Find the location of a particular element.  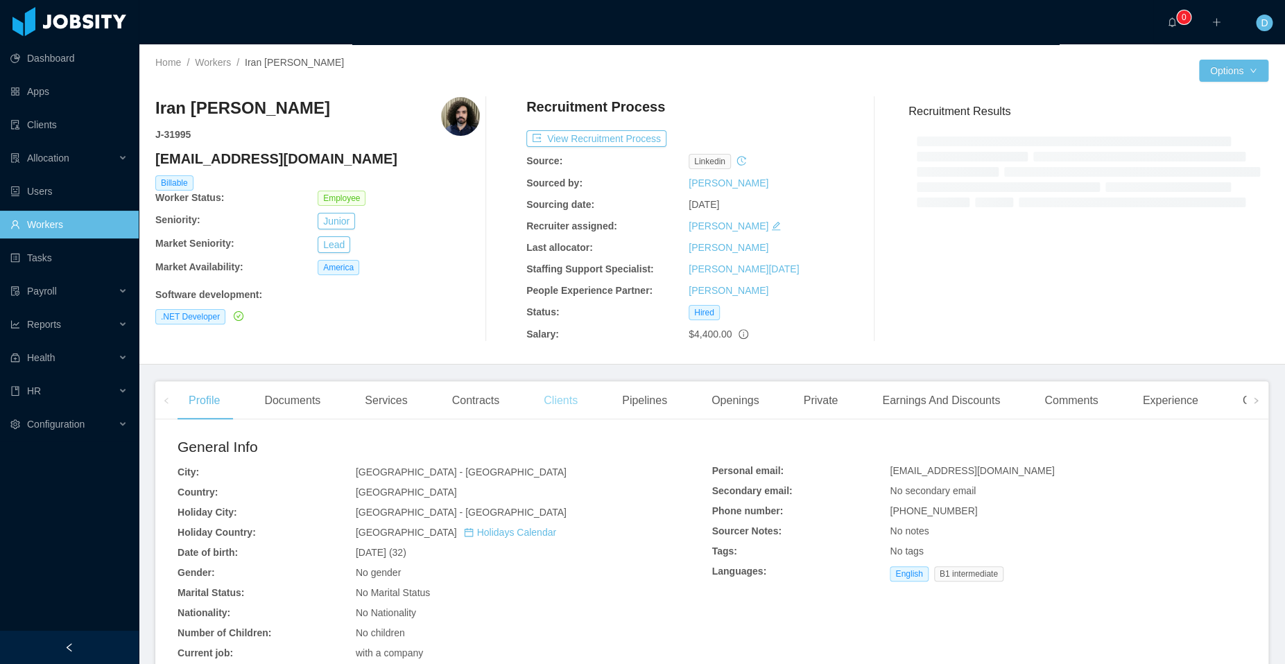

i: icon: medicine-box is located at coordinates (15, 358).